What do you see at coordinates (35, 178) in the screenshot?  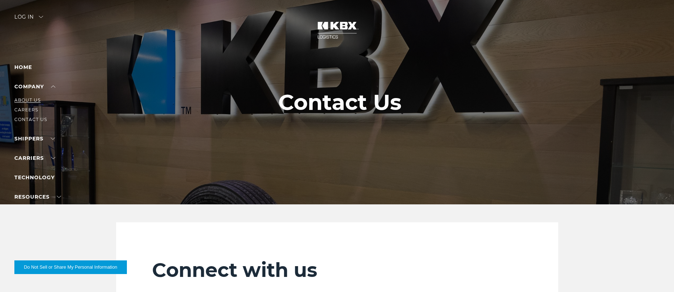 I see `a: Technology` at bounding box center [35, 178].